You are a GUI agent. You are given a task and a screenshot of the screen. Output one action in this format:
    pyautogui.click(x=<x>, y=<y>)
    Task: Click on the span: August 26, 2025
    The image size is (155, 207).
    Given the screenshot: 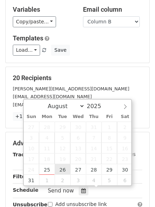 What is the action you would take?
    pyautogui.click(x=62, y=169)
    